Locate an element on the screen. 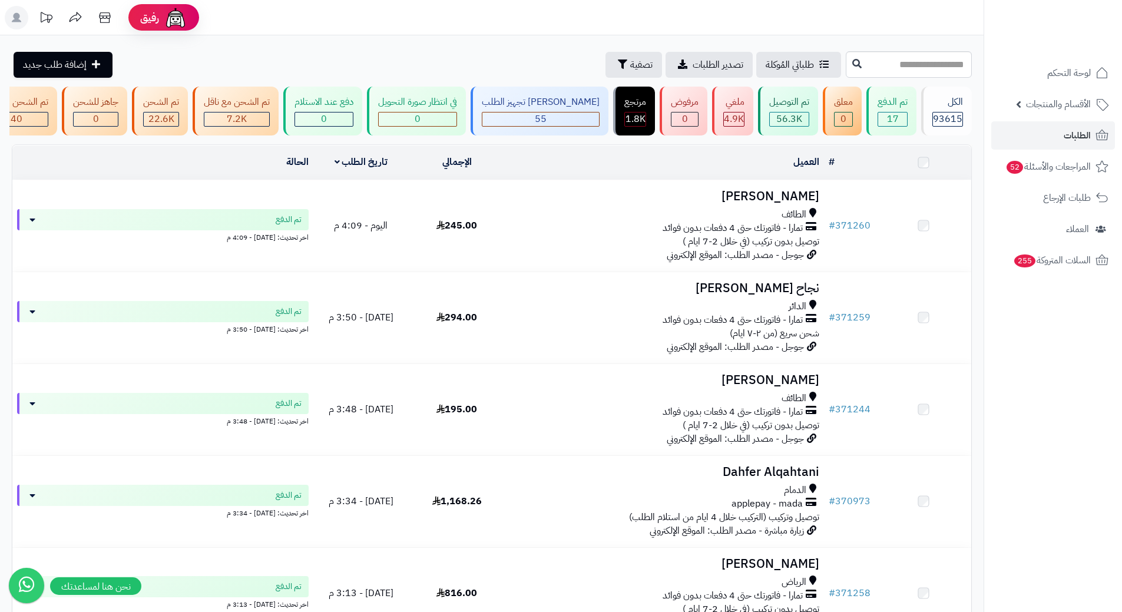 This screenshot has height=612, width=1122. span: 255 is located at coordinates (1025, 261).